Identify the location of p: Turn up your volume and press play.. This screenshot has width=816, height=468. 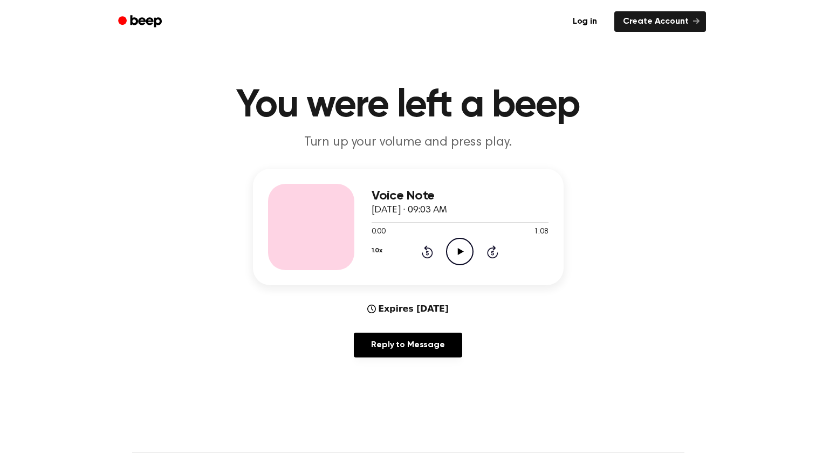
(408, 142).